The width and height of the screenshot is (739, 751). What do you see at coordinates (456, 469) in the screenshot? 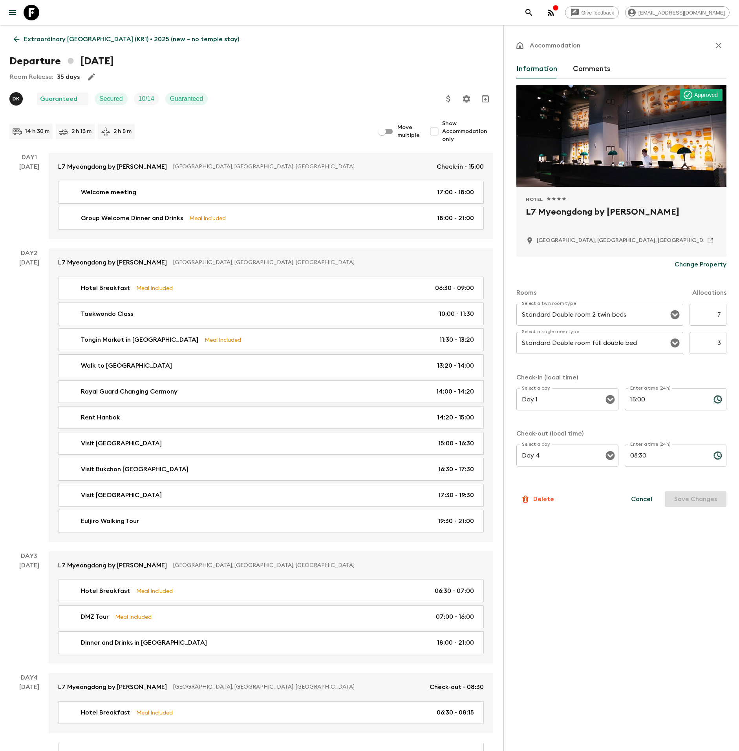
I see `p: 16:30 - 17:30` at bounding box center [456, 469].